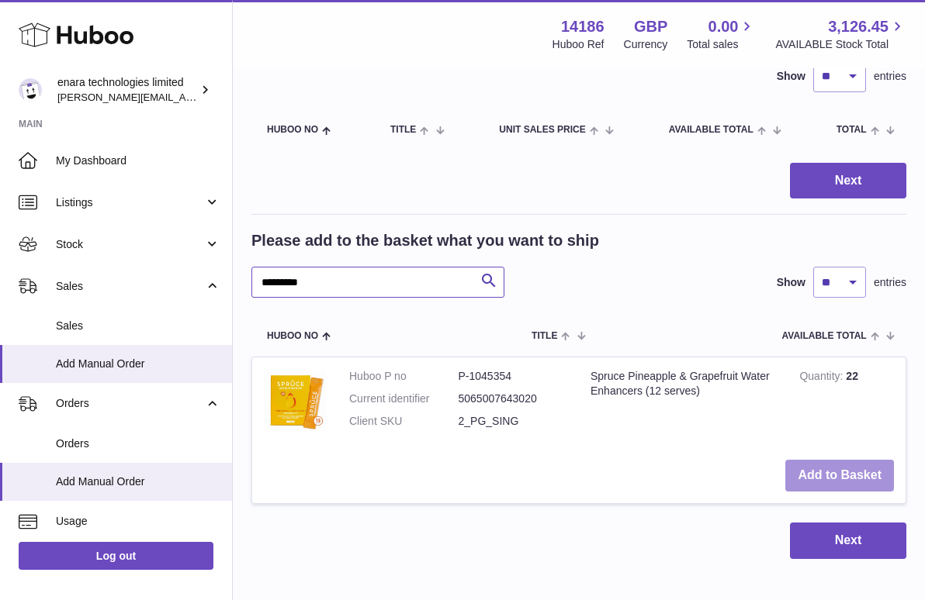 Image resolution: width=925 pixels, height=600 pixels. Describe the element at coordinates (116, 556) in the screenshot. I see `a: Log out` at that location.